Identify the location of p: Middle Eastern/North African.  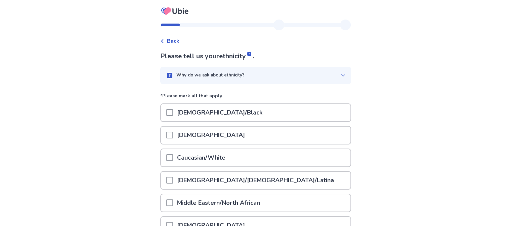
(218, 202).